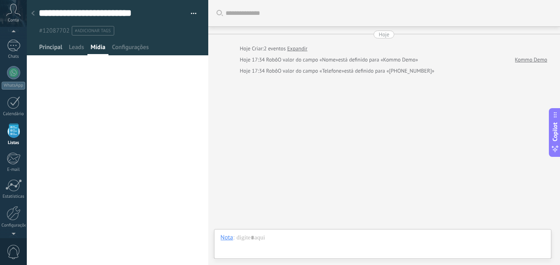 The image size is (560, 265). What do you see at coordinates (13, 85) in the screenshot?
I see `div: WhatsApp` at bounding box center [13, 85].